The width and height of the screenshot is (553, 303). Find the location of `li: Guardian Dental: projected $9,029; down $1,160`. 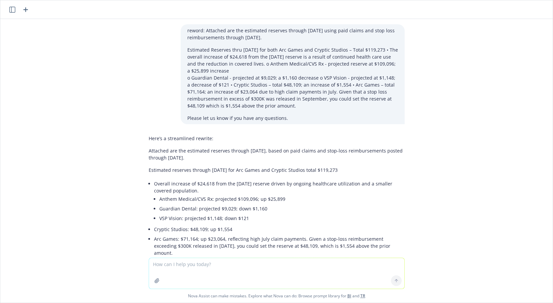

li: Guardian Dental: projected $9,029; down $1,160 is located at coordinates (282, 209).